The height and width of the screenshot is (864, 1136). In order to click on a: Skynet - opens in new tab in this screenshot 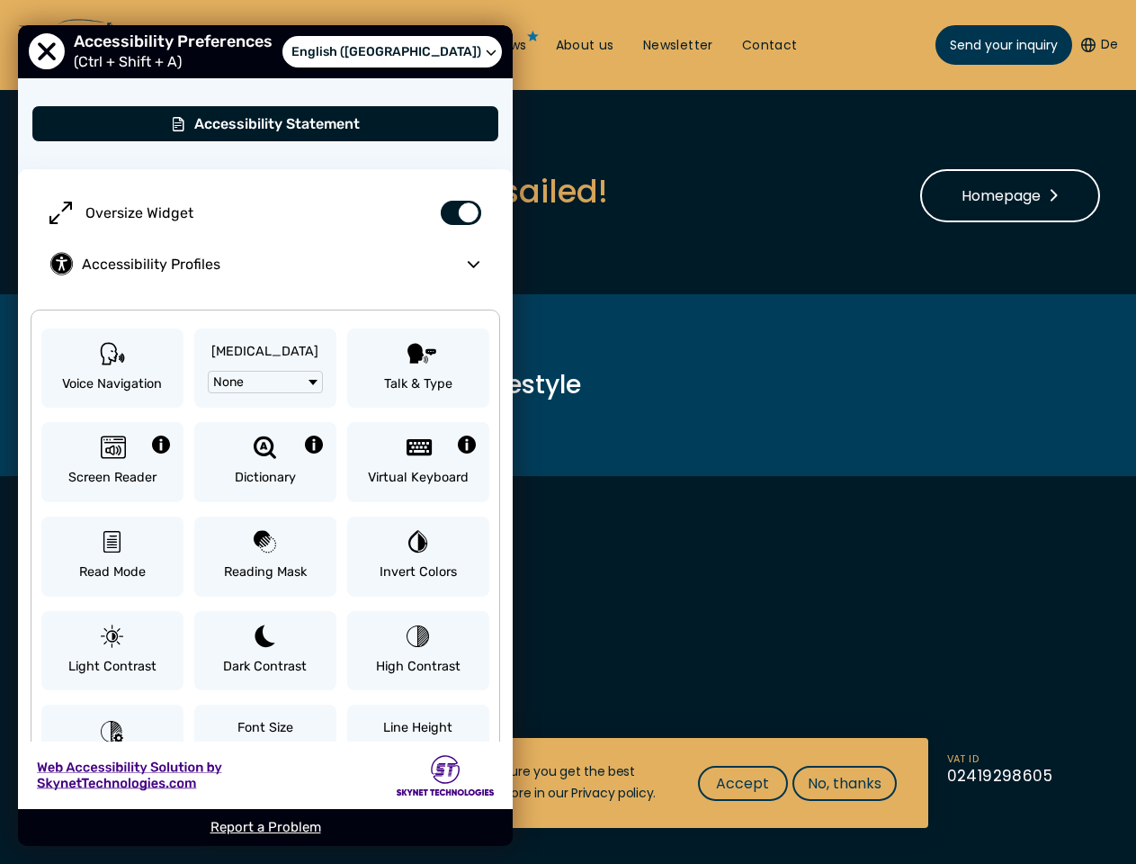, I will do `click(265, 775)`.